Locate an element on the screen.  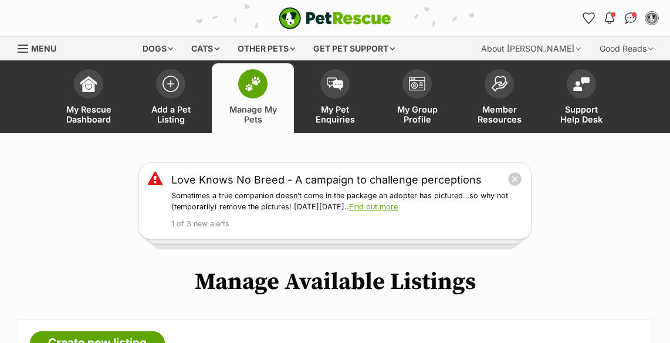
span: Support Help Desk is located at coordinates (582, 114).